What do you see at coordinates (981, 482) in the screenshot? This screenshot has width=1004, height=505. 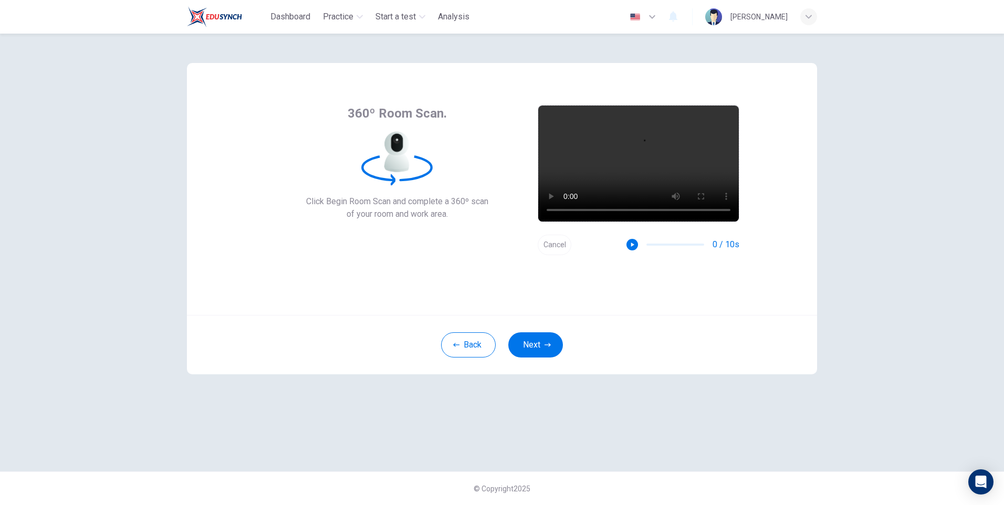 I see `div: Open Intercom Messenger` at bounding box center [981, 482].